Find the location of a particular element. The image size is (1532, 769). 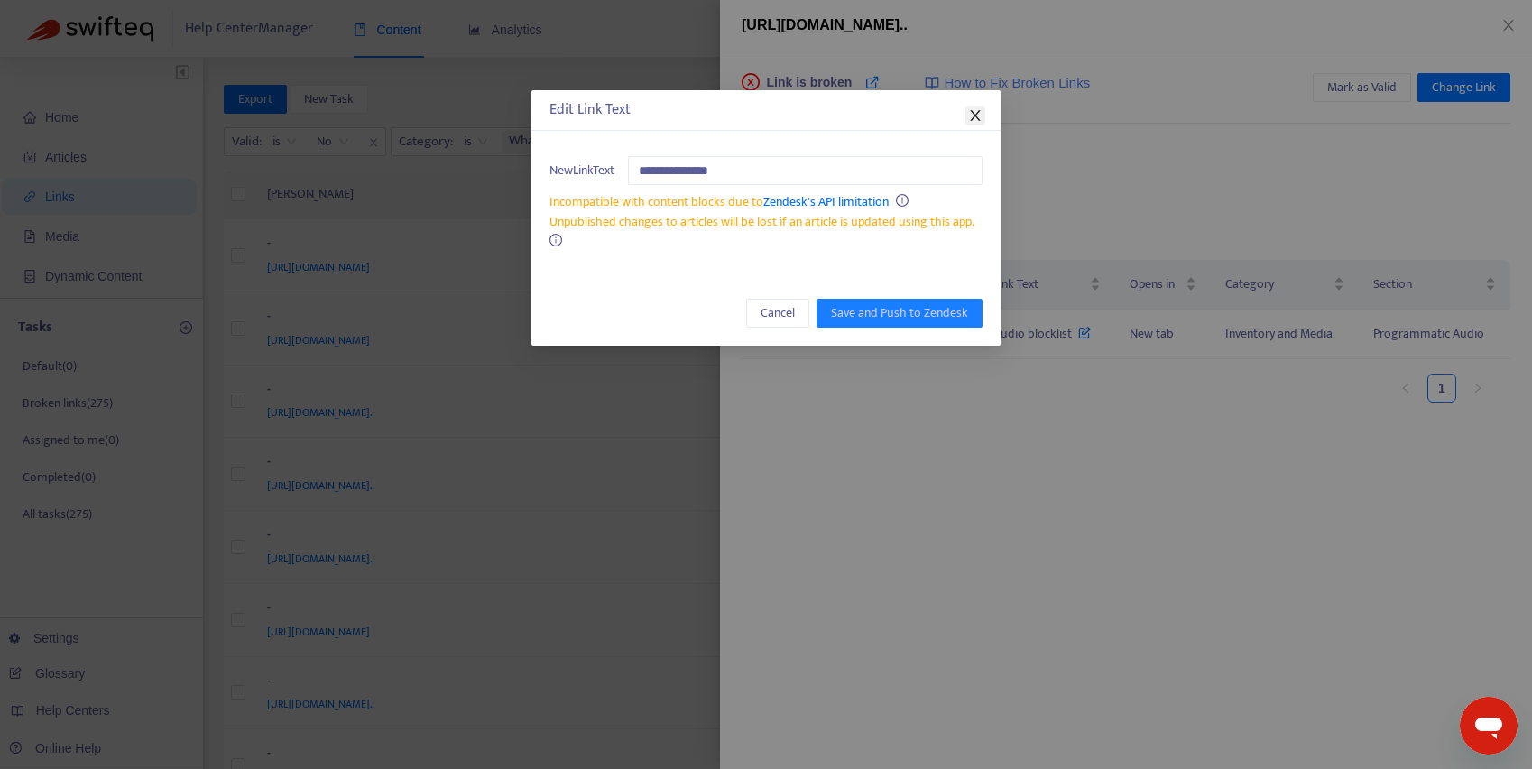

span: Cancel is located at coordinates (778, 313).